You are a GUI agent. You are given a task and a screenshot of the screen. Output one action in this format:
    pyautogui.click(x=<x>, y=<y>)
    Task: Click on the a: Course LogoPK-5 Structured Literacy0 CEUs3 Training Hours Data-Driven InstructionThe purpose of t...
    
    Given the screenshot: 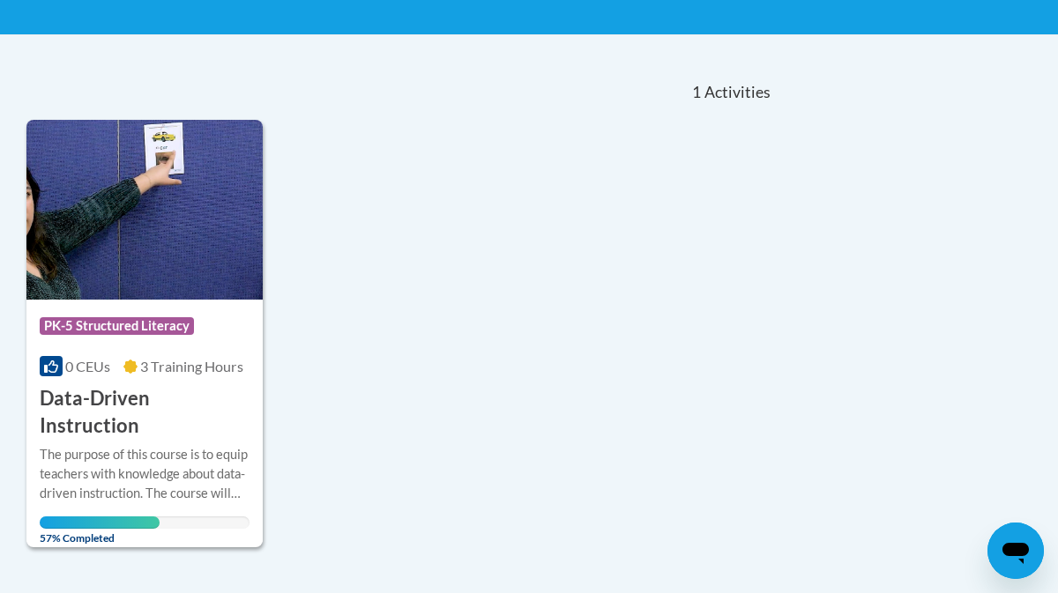 What is the action you would take?
    pyautogui.click(x=145, y=333)
    